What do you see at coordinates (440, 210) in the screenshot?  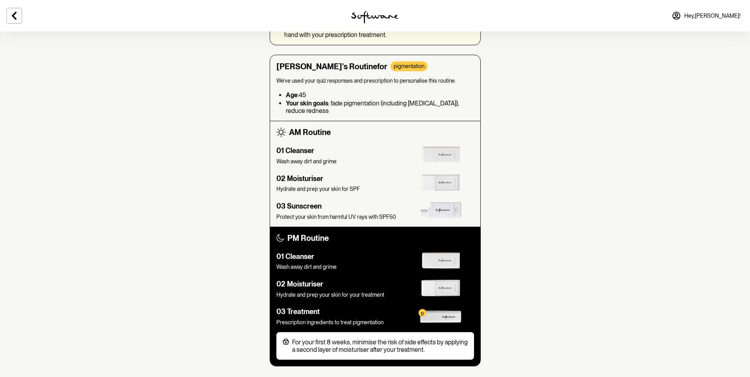 I see `img: solar-sunscreen-bottle.89f89c99fa7161a99cdd.png` at bounding box center [440, 210].